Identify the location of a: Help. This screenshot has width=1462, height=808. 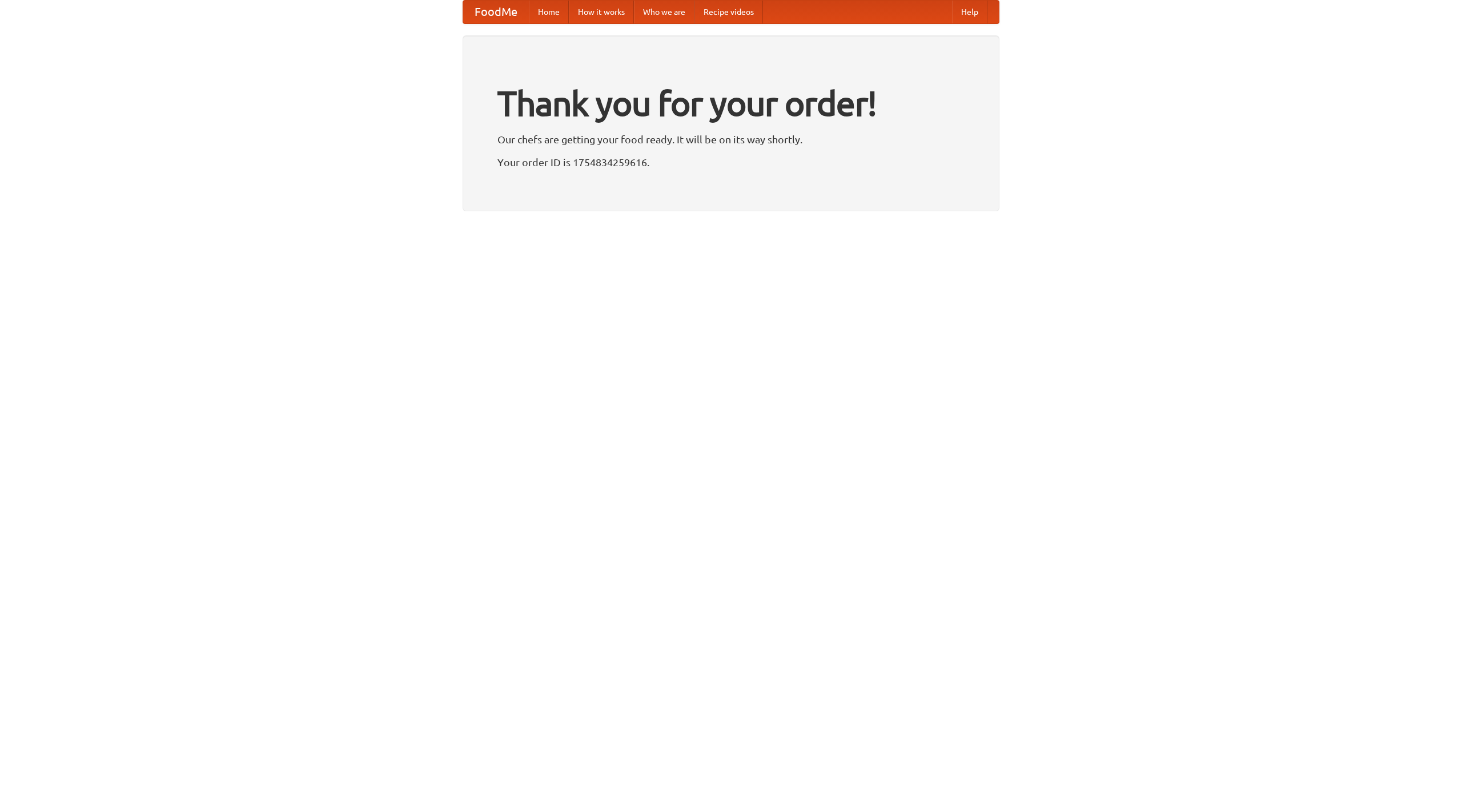
(970, 12).